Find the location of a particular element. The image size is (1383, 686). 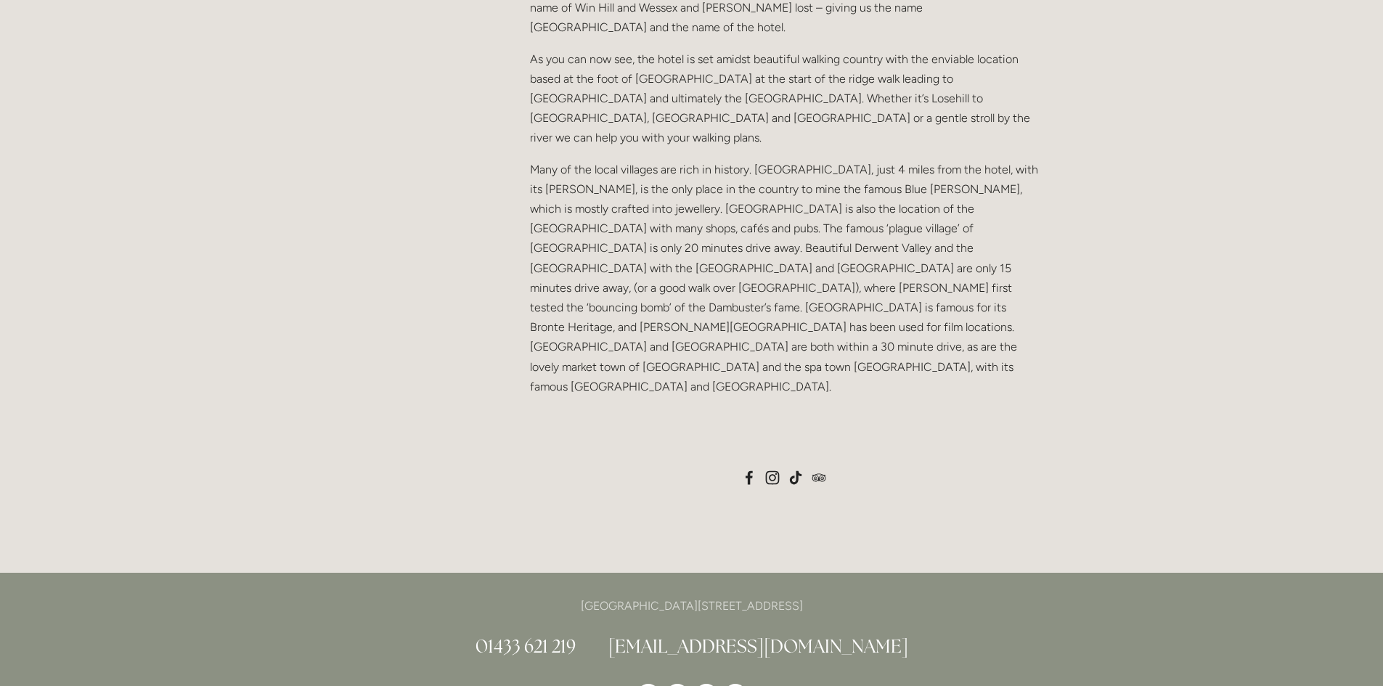

a: Losehill House Hotel & Spa is located at coordinates (749, 478).